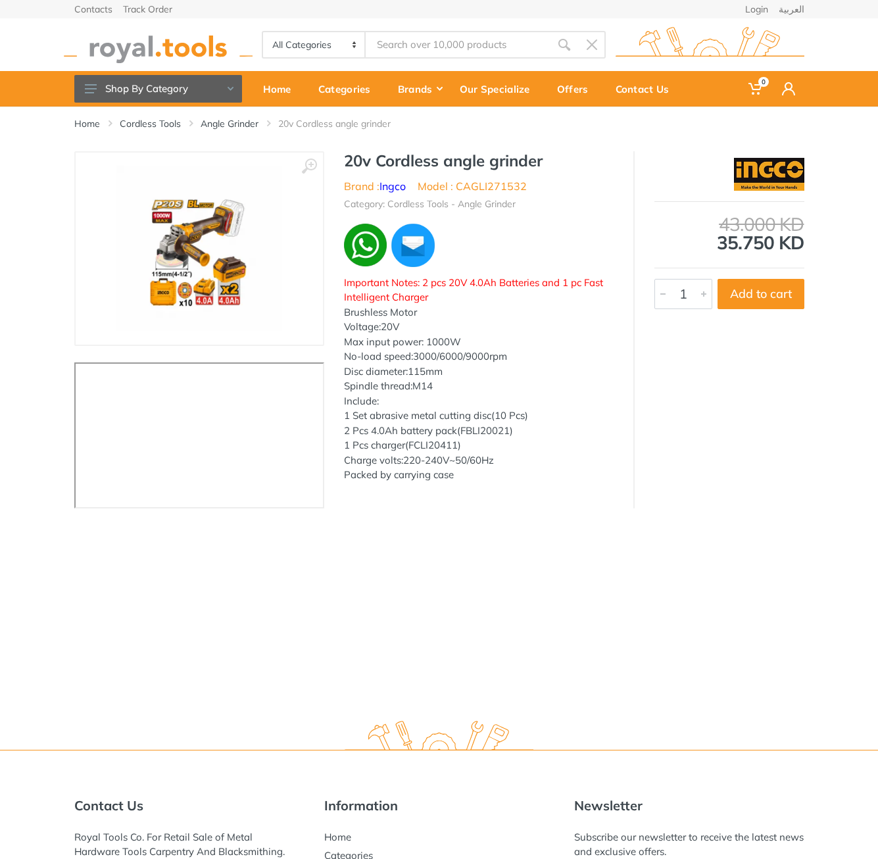  What do you see at coordinates (439, 806) in the screenshot?
I see `h5: Information` at bounding box center [439, 806].